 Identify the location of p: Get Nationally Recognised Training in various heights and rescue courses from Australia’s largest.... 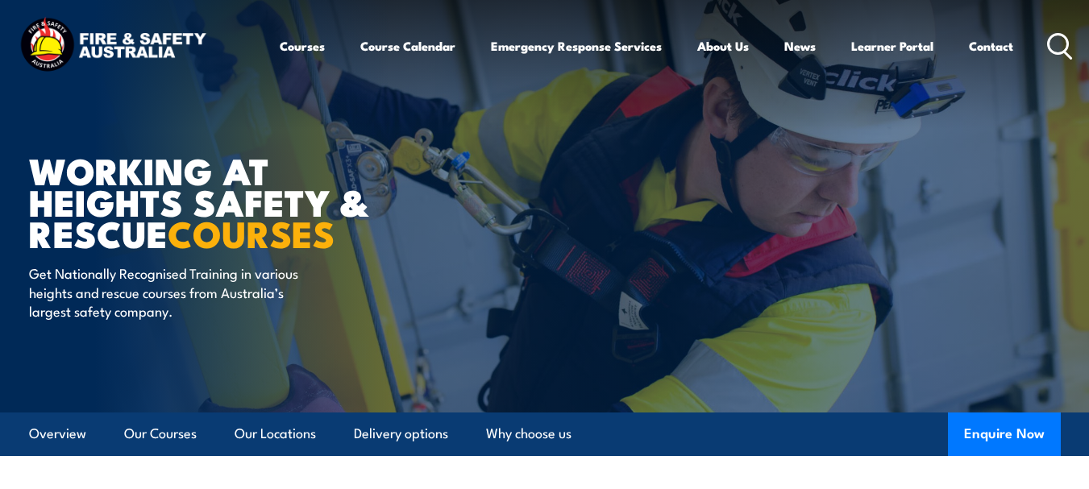
(176, 292).